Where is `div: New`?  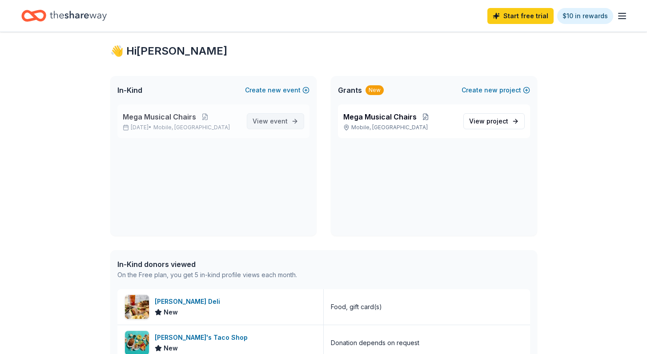 div: New is located at coordinates (374, 90).